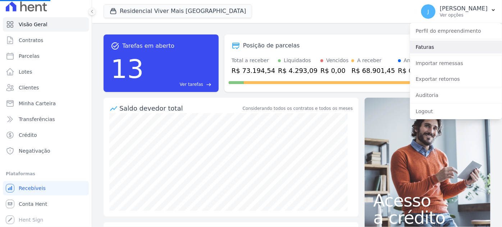 The image size is (502, 227). What do you see at coordinates (46, 72) in the screenshot?
I see `a: Lotes` at bounding box center [46, 72].